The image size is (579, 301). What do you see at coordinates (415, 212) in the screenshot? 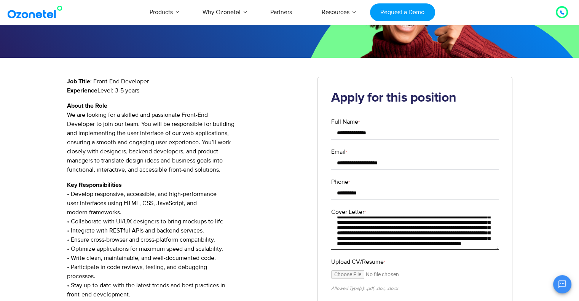
I see `label: Cover Letter` at bounding box center [415, 212].